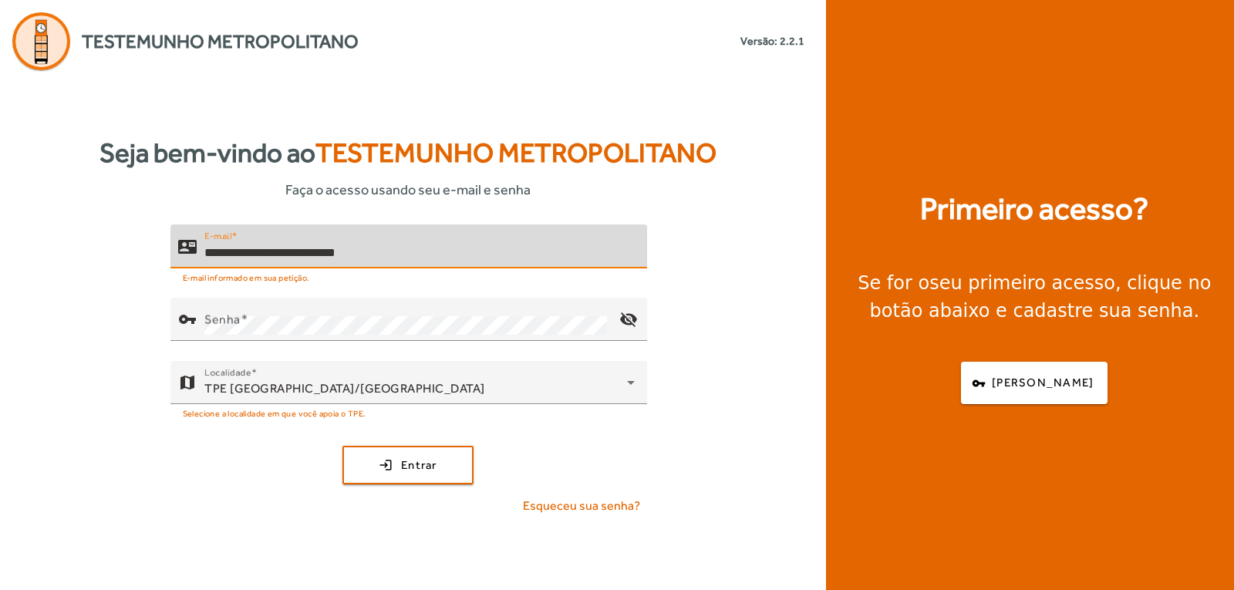  Describe the element at coordinates (419, 465) in the screenshot. I see `span: Entrar` at that location.